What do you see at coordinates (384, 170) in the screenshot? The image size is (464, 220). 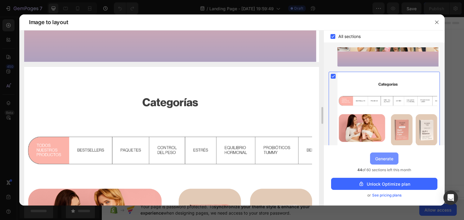 I see `span: of 60 sections left this month` at bounding box center [384, 170].